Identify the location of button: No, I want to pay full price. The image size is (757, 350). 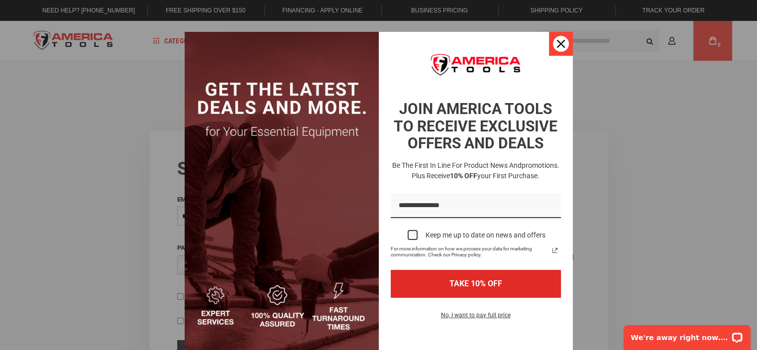
(476, 318).